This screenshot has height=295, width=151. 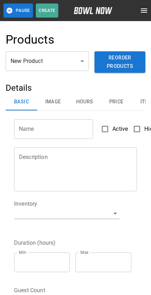 I want to click on button: Hours, so click(x=85, y=102).